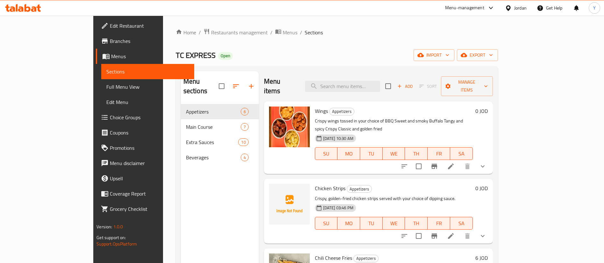  What do you see at coordinates (145, 209) in the screenshot?
I see `a: Grocery Checklist` at bounding box center [145, 209].